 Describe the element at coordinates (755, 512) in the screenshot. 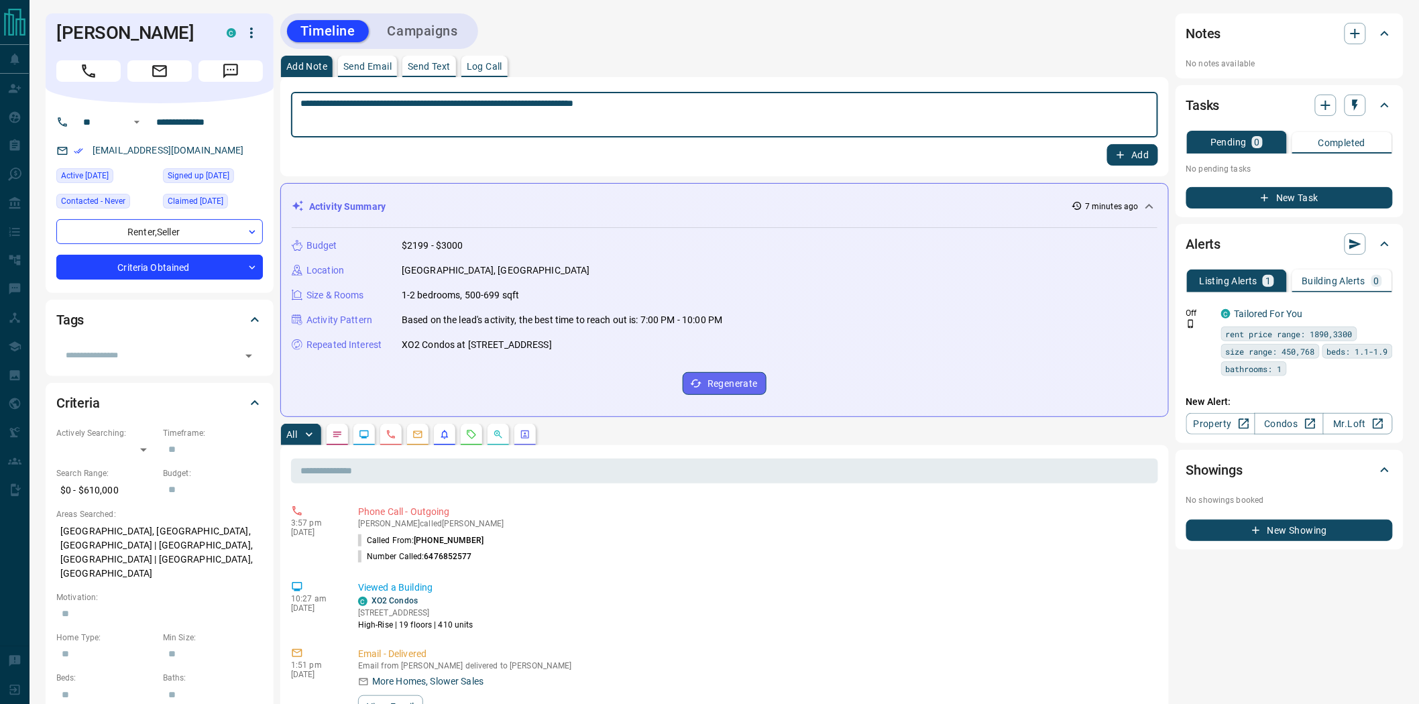

I see `p: Phone Call - Outgoing` at that location.